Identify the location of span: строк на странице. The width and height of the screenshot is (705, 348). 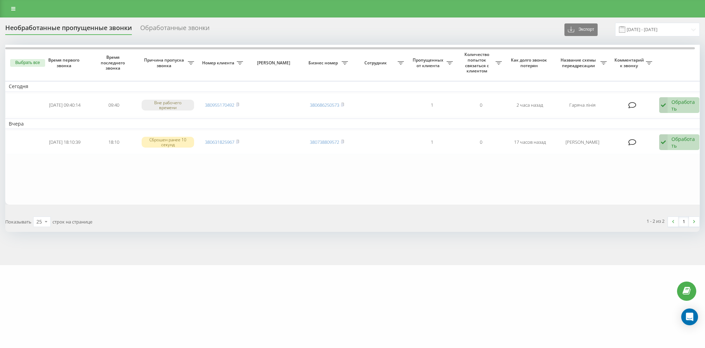
(72, 222).